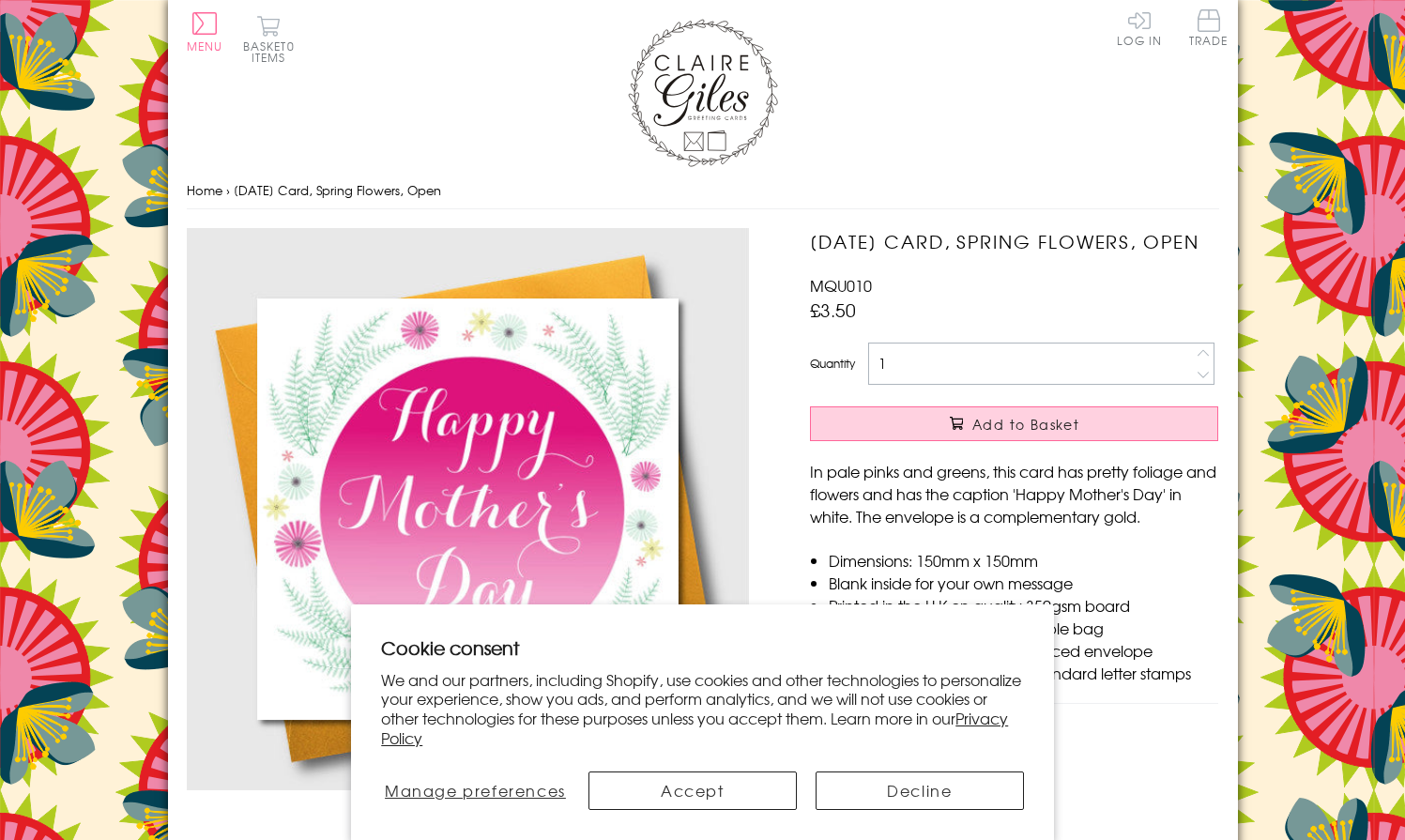 The image size is (1405, 840). What do you see at coordinates (273, 52) in the screenshot?
I see `span: 0 items` at bounding box center [273, 52].